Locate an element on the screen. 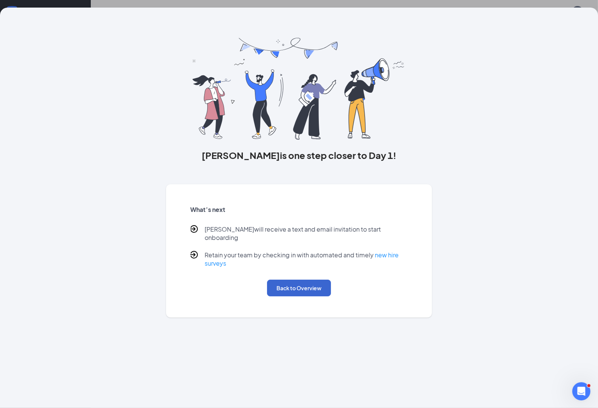 This screenshot has width=598, height=408. a: new hire surveys is located at coordinates (301, 259).